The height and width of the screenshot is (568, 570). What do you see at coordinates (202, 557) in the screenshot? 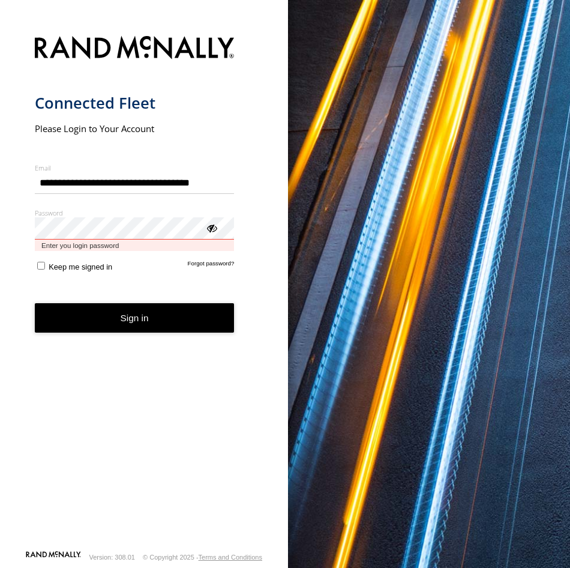
I see `div: © Copyright 2025 -` at bounding box center [202, 557].